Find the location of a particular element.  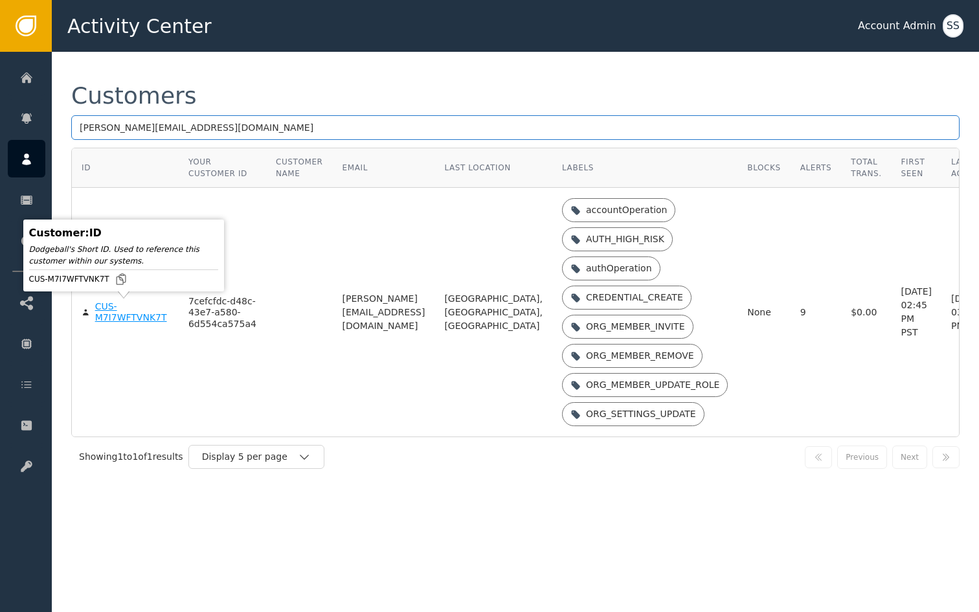

div: Display 5 per page is located at coordinates (250, 457).